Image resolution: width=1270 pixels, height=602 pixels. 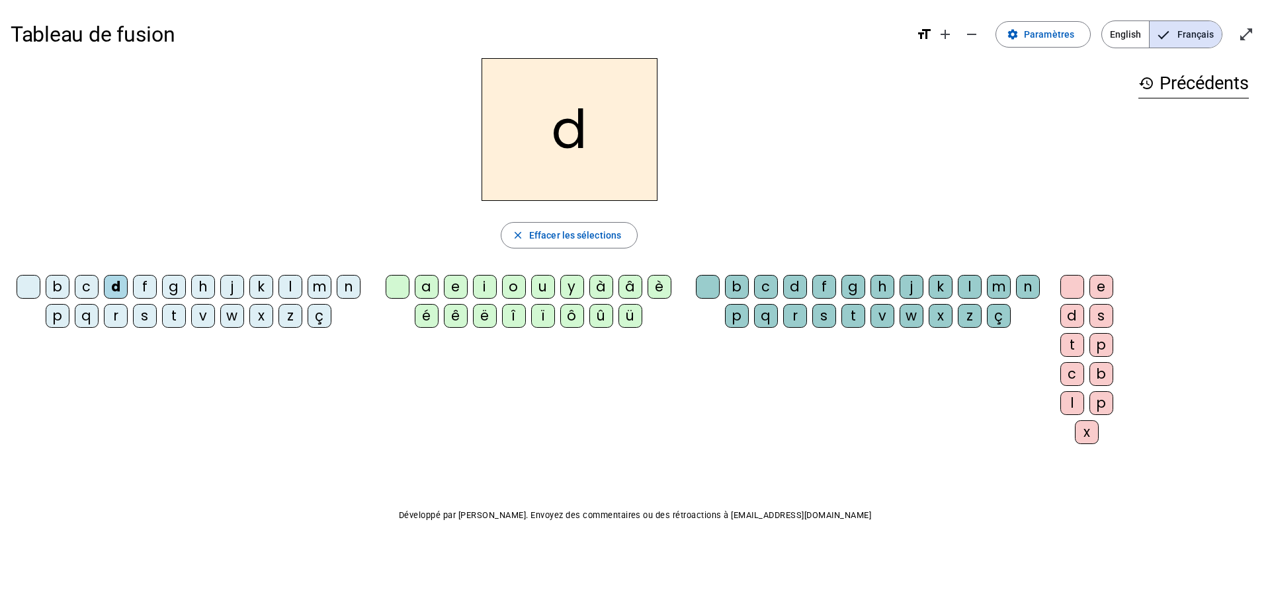 What do you see at coordinates (1246, 34) in the screenshot?
I see `button: Entrer en plein écran` at bounding box center [1246, 34].